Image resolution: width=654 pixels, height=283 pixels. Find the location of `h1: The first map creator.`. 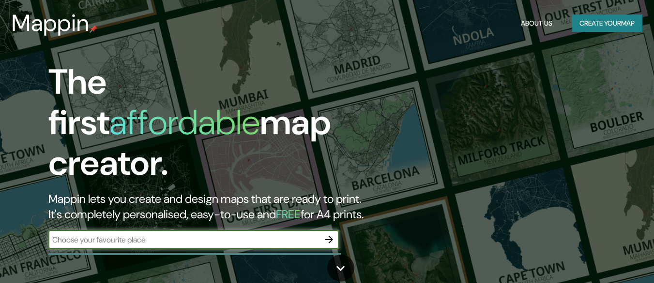

h1: The first map creator. is located at coordinates (212, 127).